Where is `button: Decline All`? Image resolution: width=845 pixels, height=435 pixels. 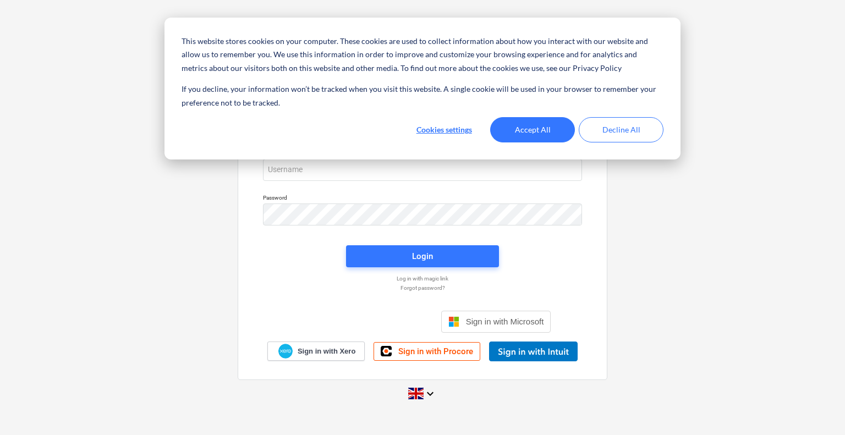
button: Decline All is located at coordinates (621, 130).